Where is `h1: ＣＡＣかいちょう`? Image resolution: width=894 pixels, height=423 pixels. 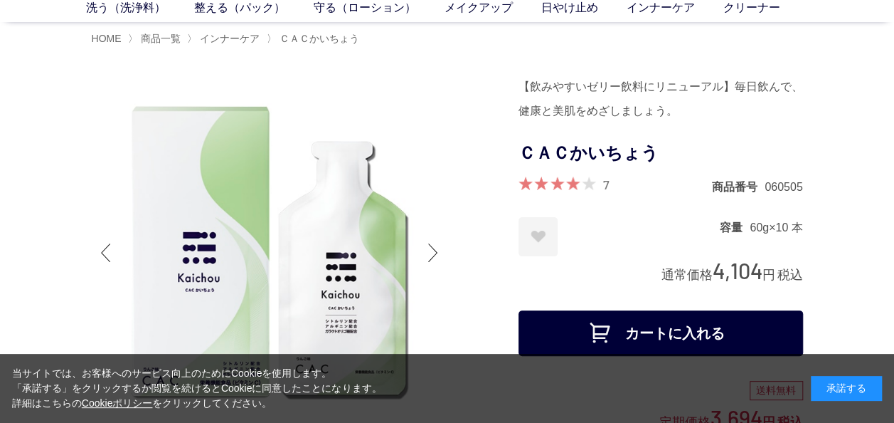 h1: ＣＡＣかいちょう is located at coordinates (661, 153).